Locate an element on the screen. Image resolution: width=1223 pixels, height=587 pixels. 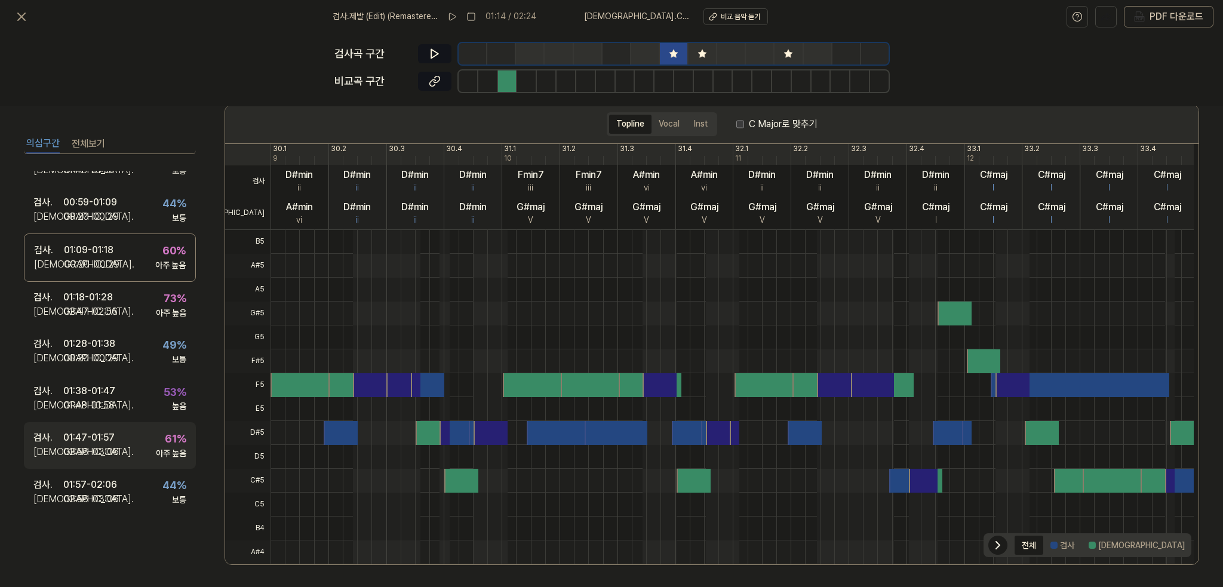
div: 01:48 - 01:58 is located at coordinates (89, 405).